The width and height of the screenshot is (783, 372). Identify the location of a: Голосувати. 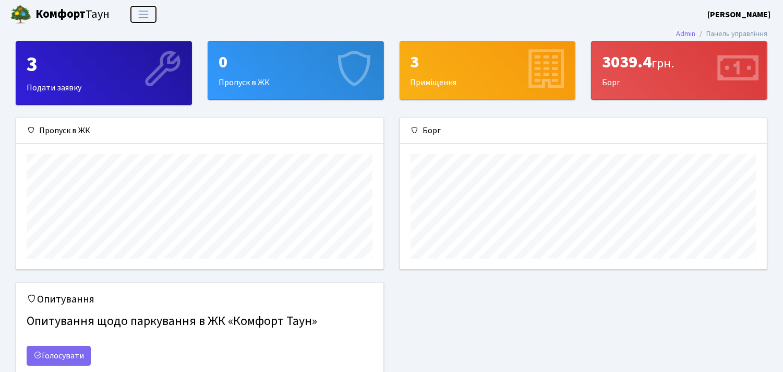
(58, 355).